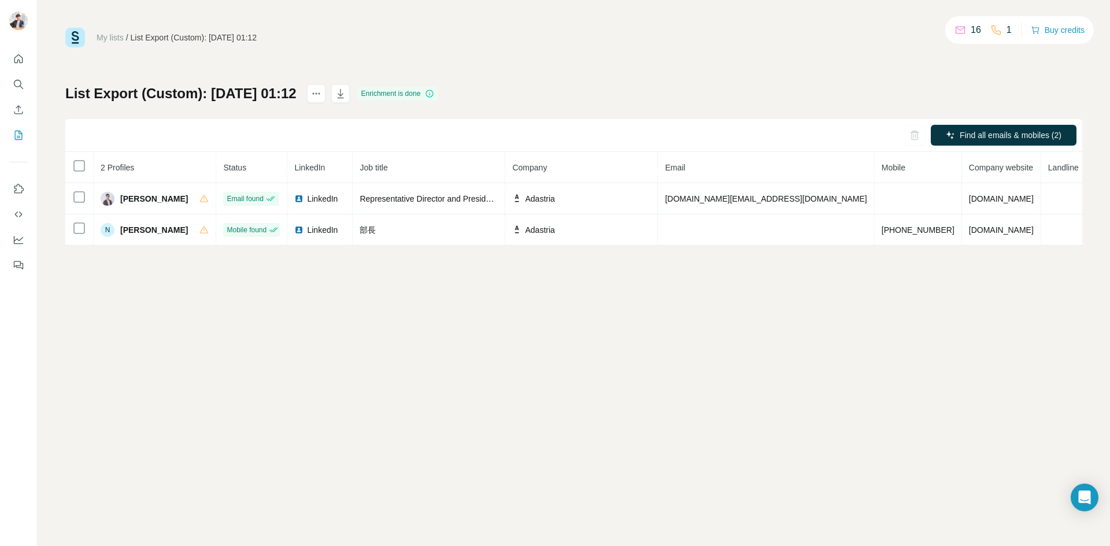 This screenshot has width=1110, height=546. Describe the element at coordinates (19, 240) in the screenshot. I see `button: Dashboard` at that location.